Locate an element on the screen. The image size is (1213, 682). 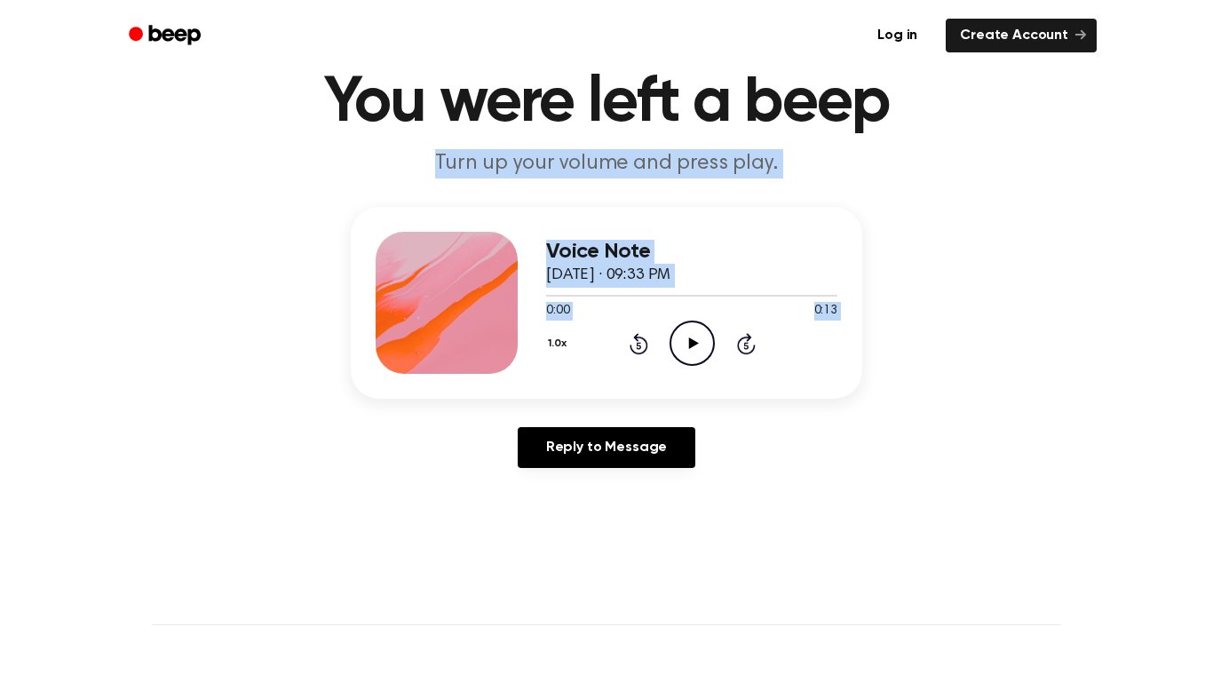
a: Reply to Message is located at coordinates (607, 448).